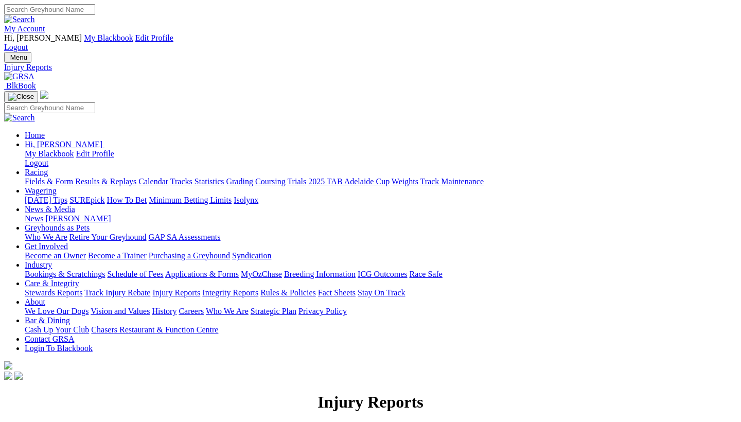  What do you see at coordinates (34, 218) in the screenshot?
I see `a: News` at bounding box center [34, 218].